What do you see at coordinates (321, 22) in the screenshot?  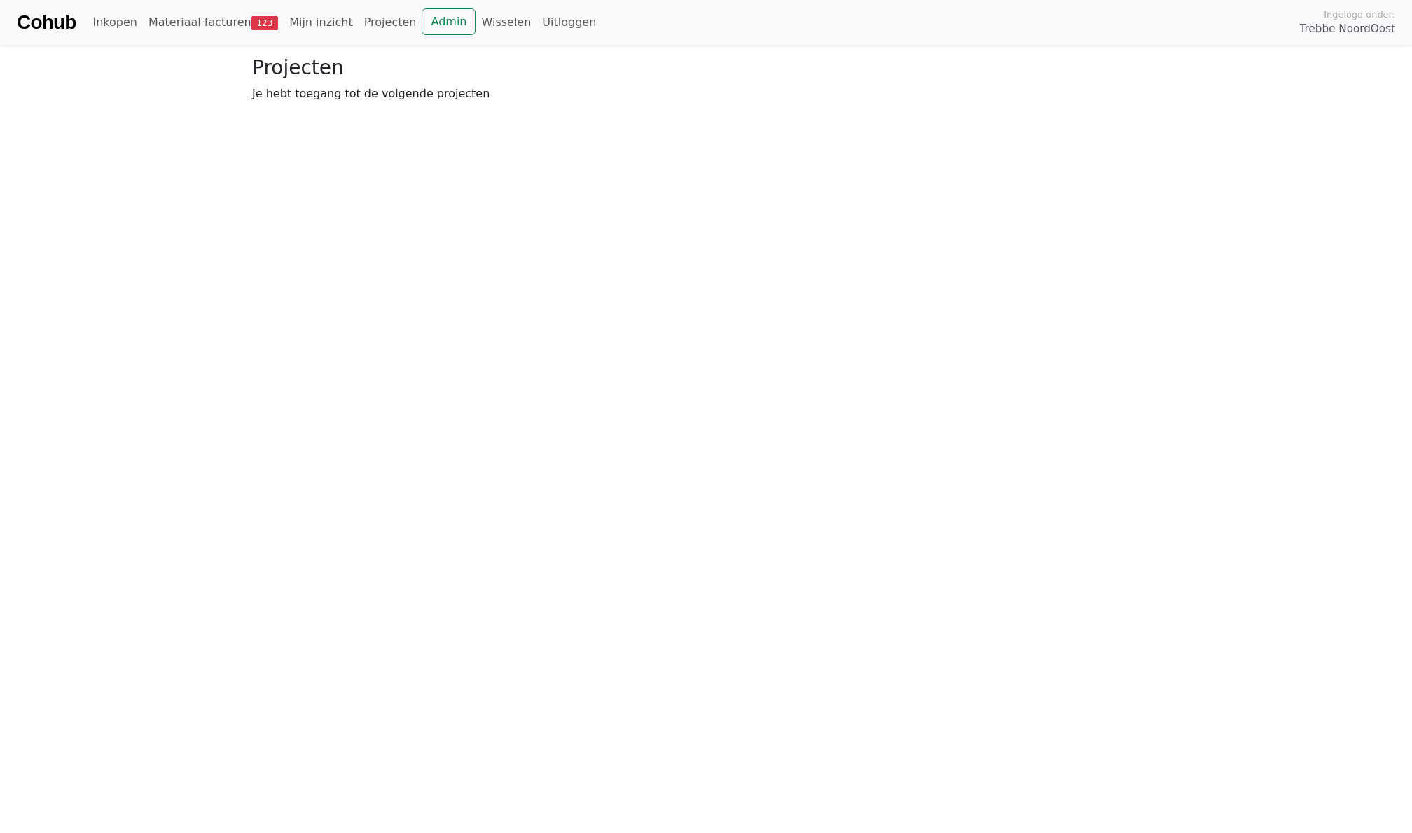 I see `a: Mijn inzicht` at bounding box center [321, 22].